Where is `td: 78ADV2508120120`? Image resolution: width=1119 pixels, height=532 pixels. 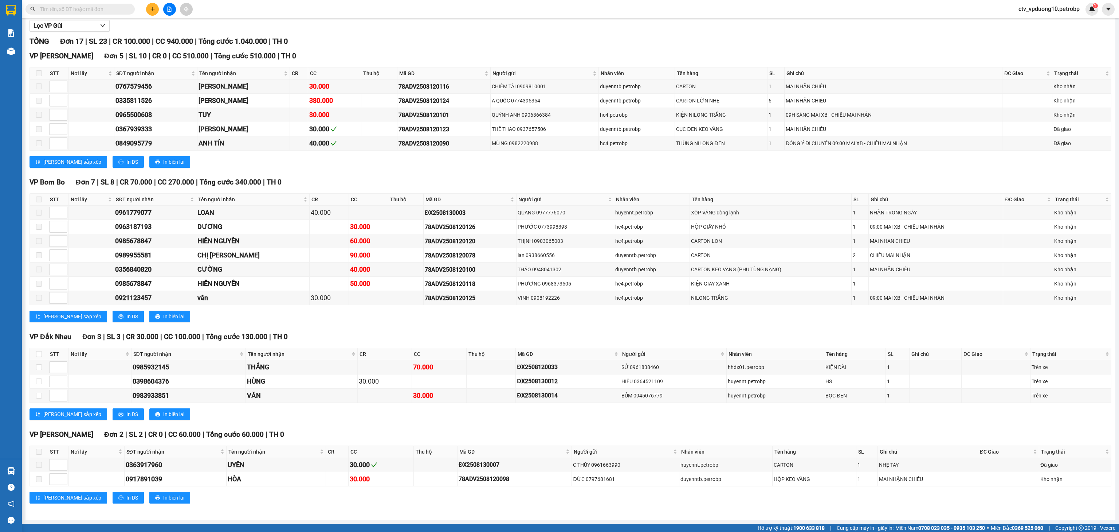 td: 78ADV2508120120 is located at coordinates (470, 241).